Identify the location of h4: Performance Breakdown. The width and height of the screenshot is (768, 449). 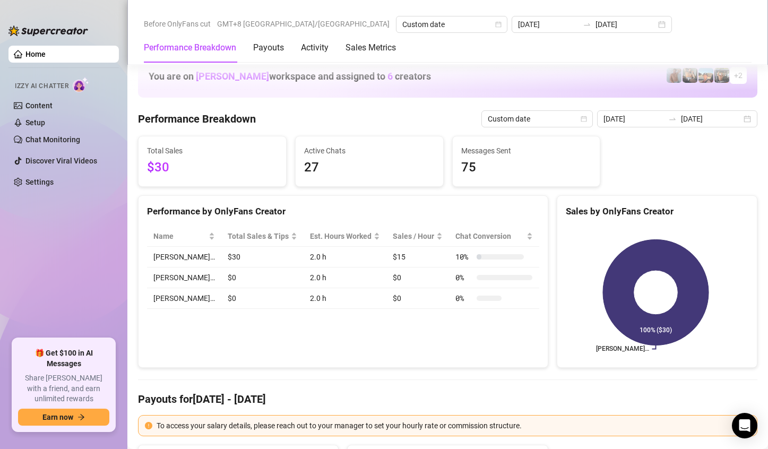
(197, 119).